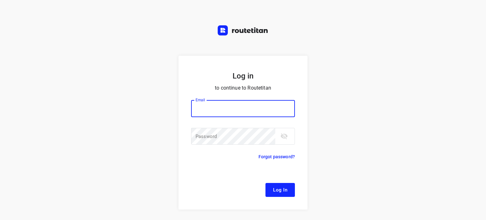  I want to click on span: Log In, so click(280, 190).